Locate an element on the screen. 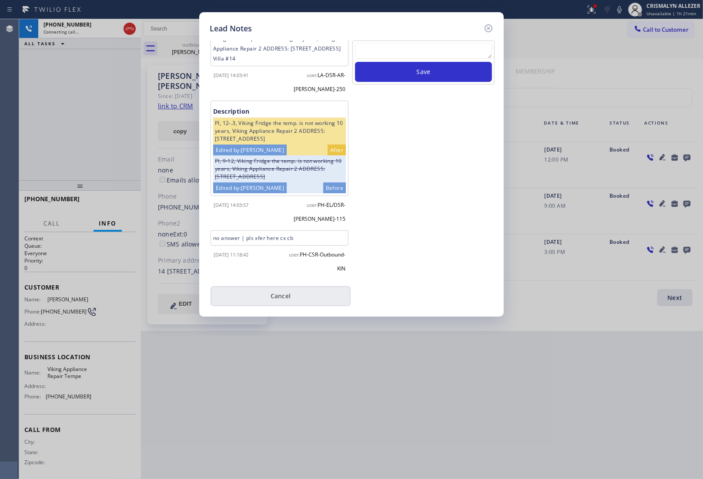 The image size is (703, 479). div: PI, 9-12, Viking Fridge the temp. is not working 10 years, Viking Appliance Repair 2 ADDRESS: [ST... is located at coordinates (279, 169).